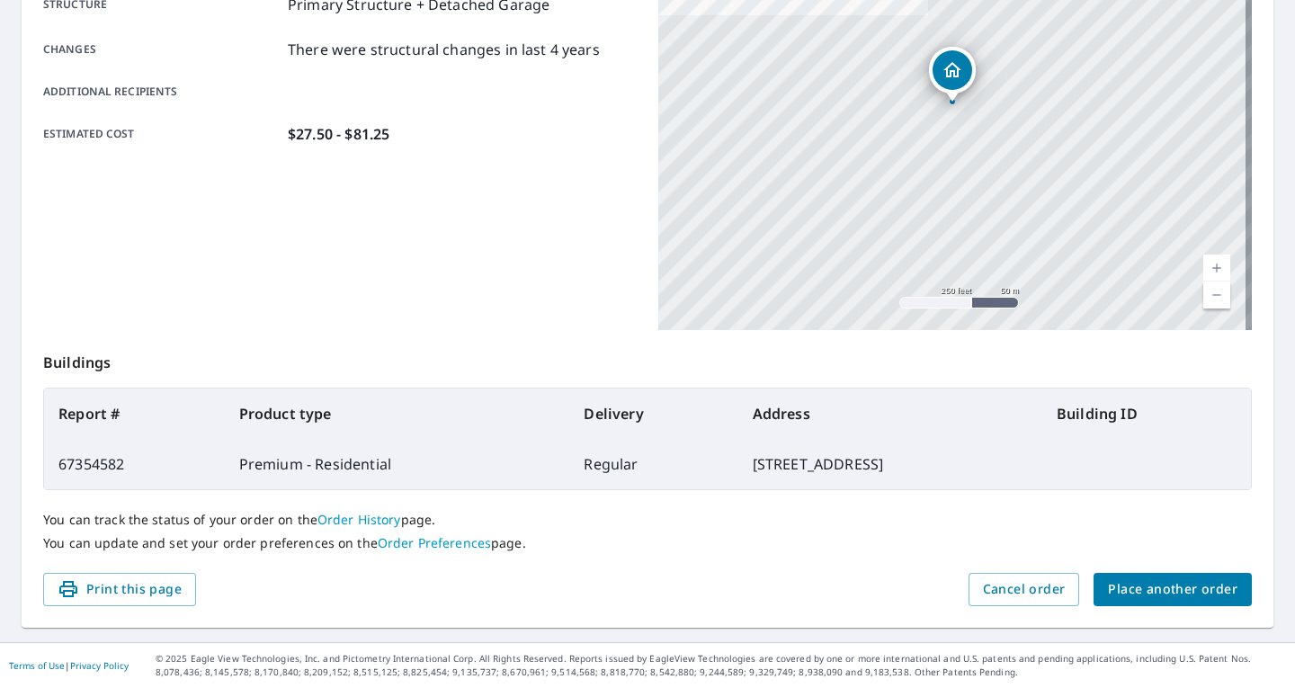  I want to click on td: 67354582, so click(134, 464).